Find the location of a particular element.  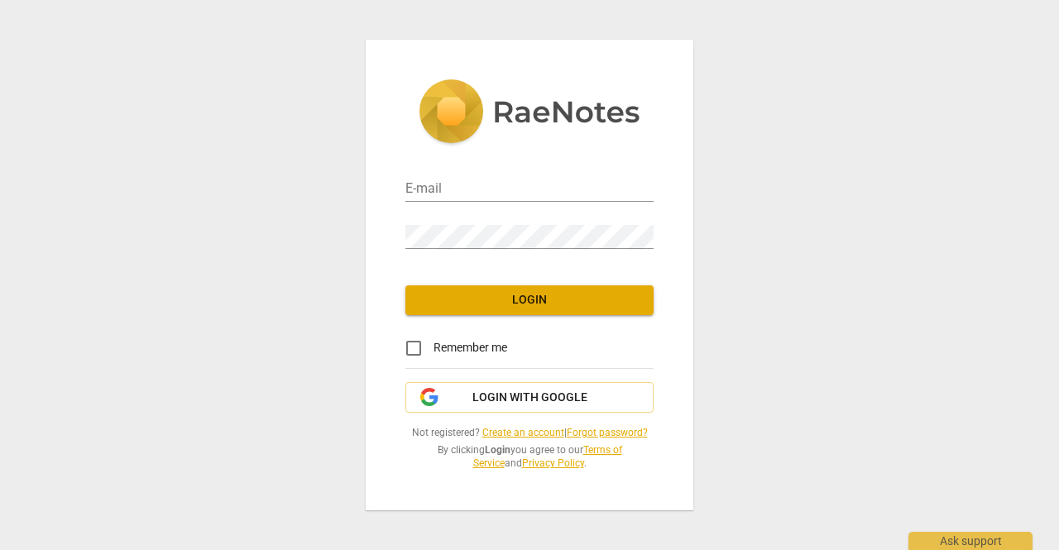

button: Login is located at coordinates (530, 300).